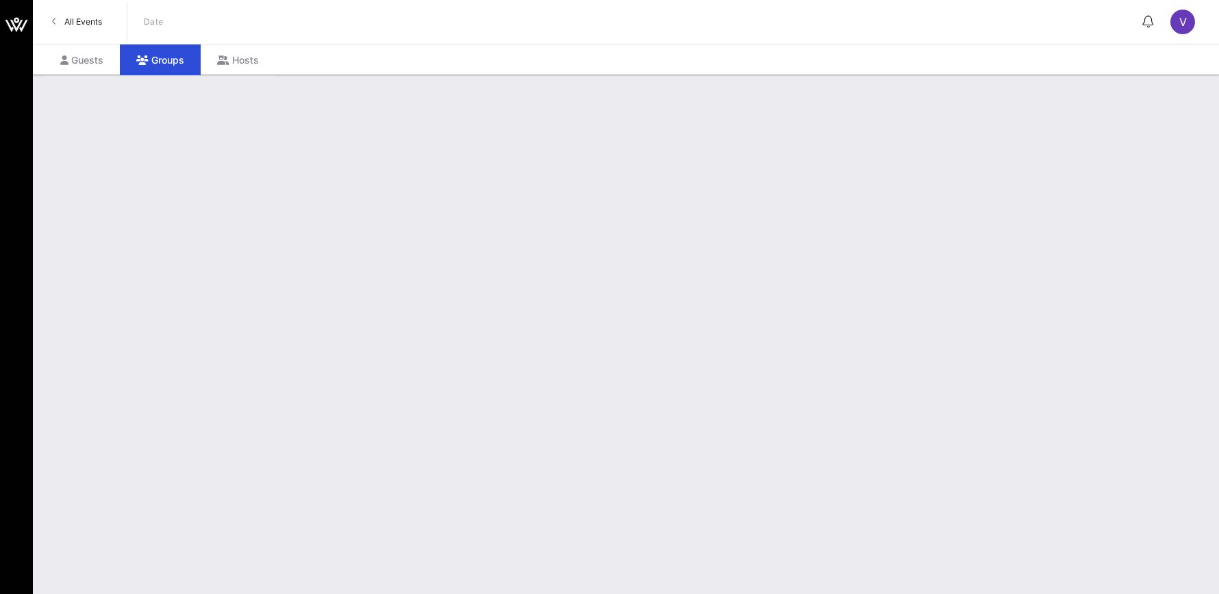 The height and width of the screenshot is (594, 1219). I want to click on span: V, so click(1182, 22).